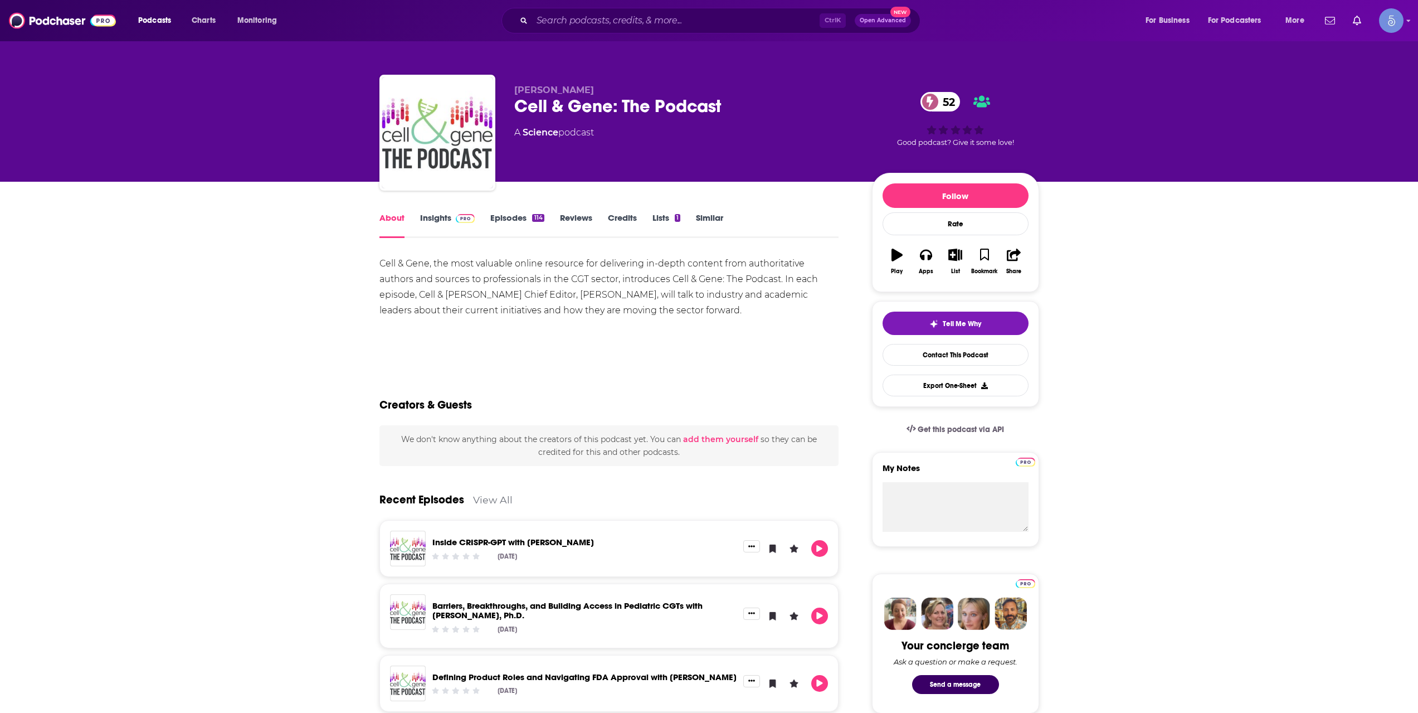  Describe the element at coordinates (926, 261) in the screenshot. I see `button: Apps` at that location.